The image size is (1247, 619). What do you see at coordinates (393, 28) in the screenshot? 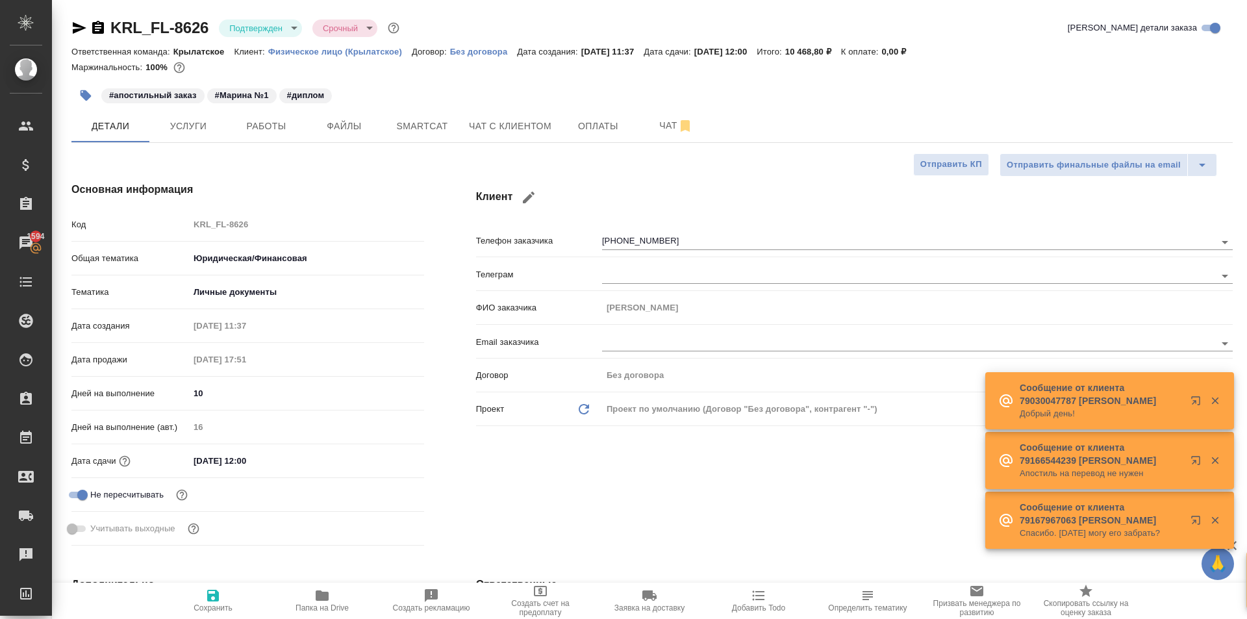
I see `button: Доп статусы указывают на важность/срочность заказа` at bounding box center [393, 28].